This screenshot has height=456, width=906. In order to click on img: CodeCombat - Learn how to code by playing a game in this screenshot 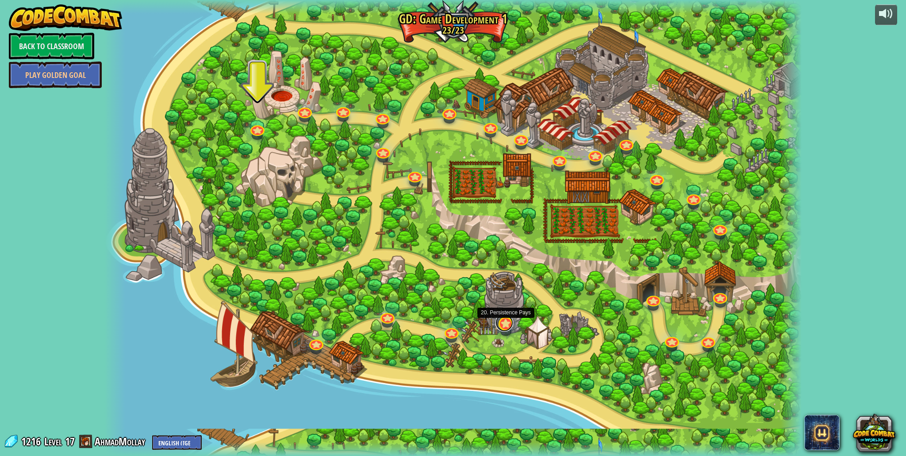, I will do `click(65, 18)`.